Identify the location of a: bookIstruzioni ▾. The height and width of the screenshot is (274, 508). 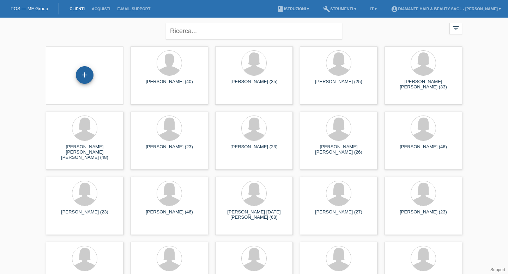
(293, 9).